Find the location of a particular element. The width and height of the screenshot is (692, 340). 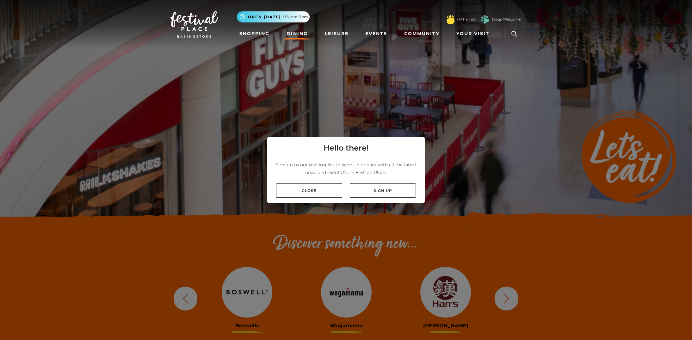

a: Shopping is located at coordinates (254, 34).